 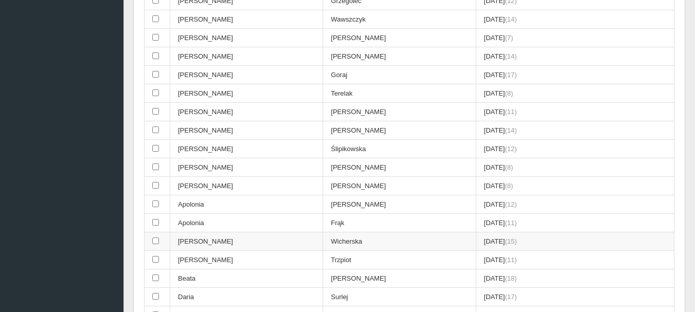 What do you see at coordinates (399, 260) in the screenshot?
I see `td: Trzpiot` at bounding box center [399, 260].